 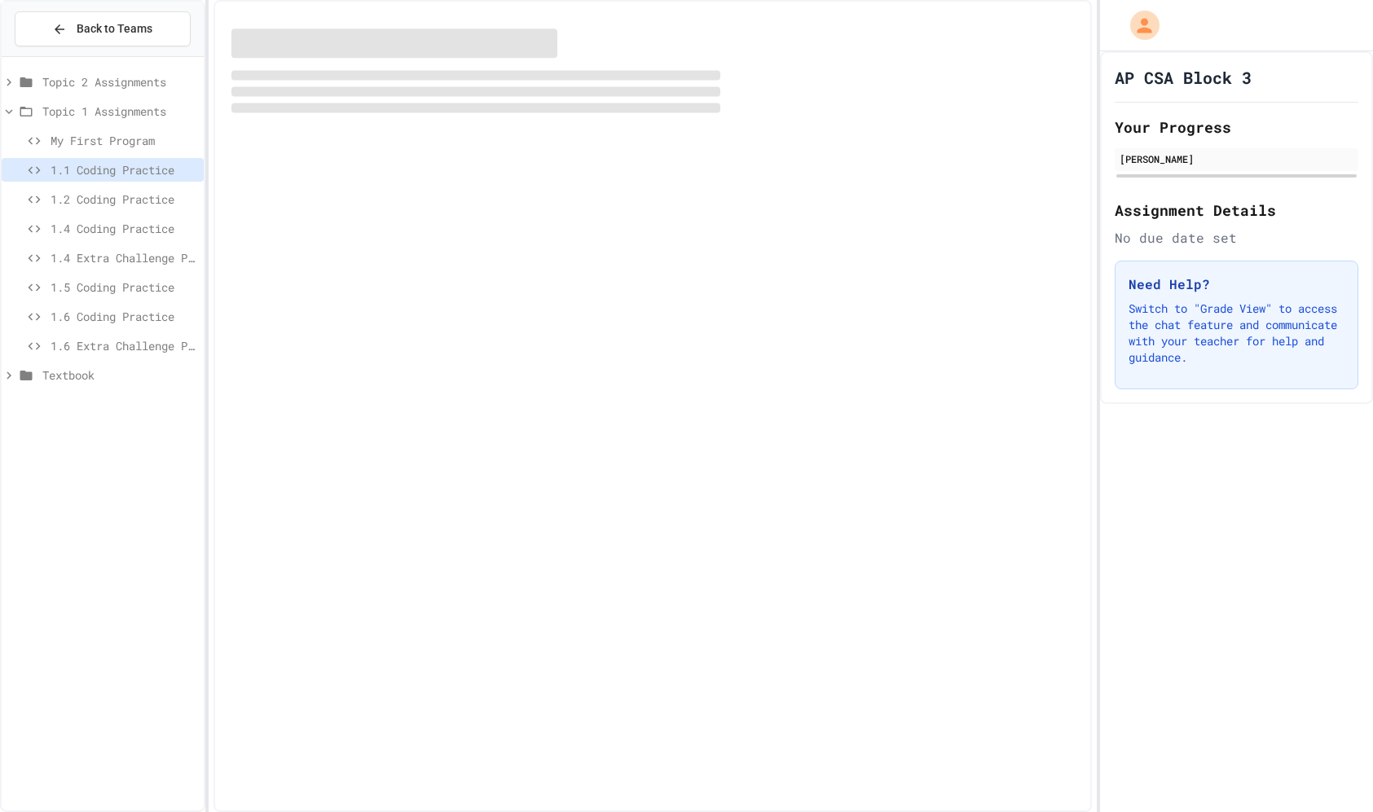 I want to click on span: 1.6 Extra Challenge Problem, so click(x=124, y=345).